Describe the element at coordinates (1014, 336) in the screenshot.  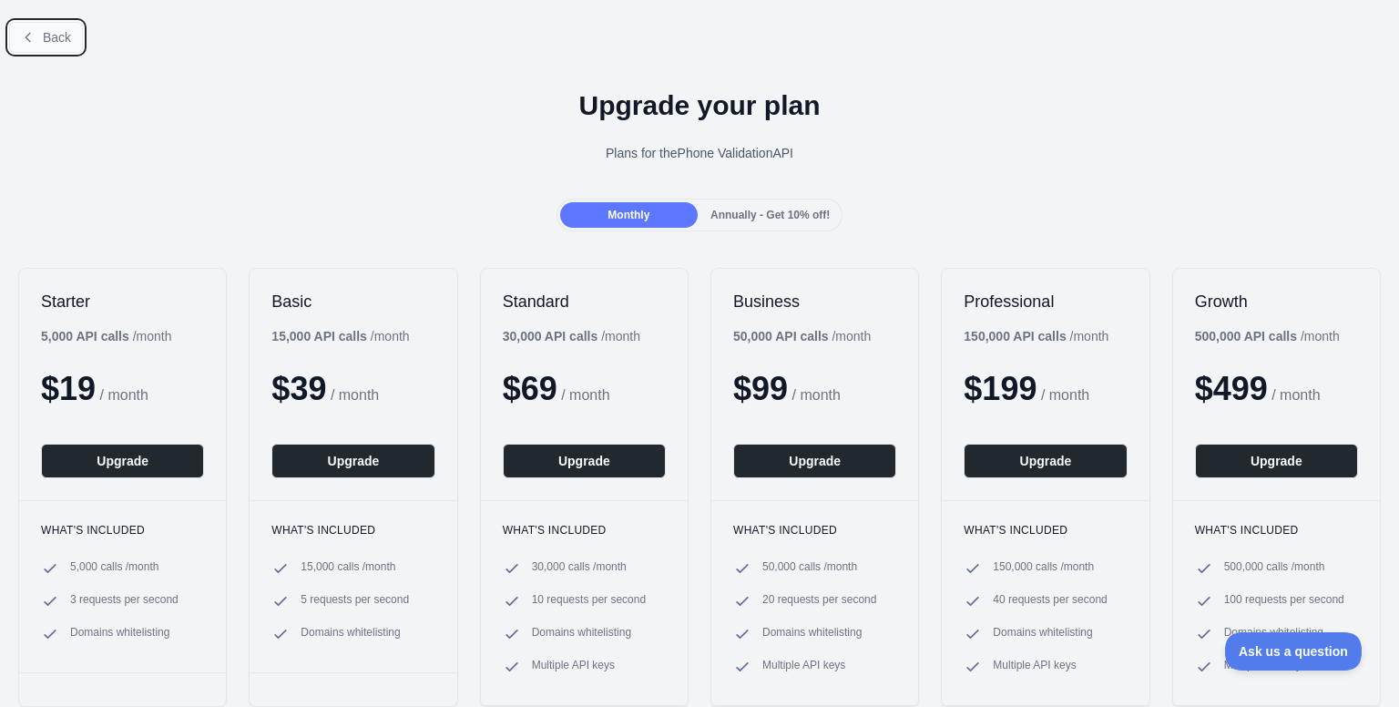
I see `b: 150,000 API calls` at that location.